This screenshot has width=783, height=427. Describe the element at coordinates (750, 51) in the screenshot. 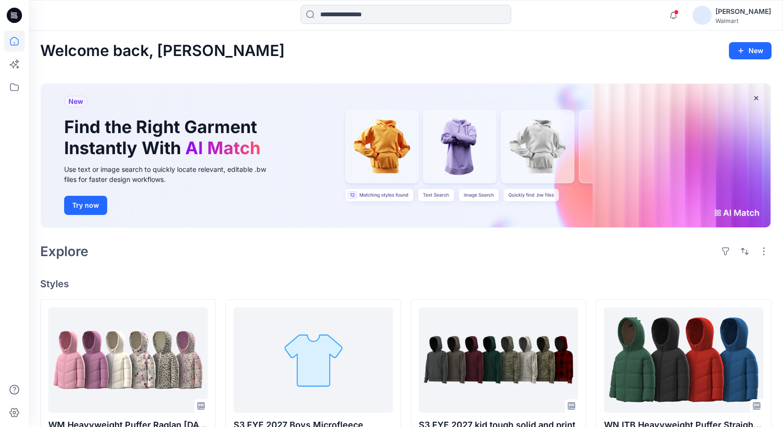

I see `button: New` at that location.